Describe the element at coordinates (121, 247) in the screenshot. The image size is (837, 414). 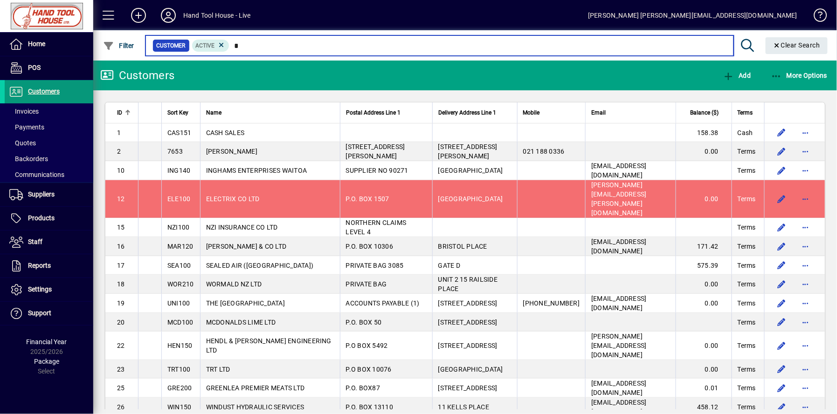
I see `span: 16` at that location.